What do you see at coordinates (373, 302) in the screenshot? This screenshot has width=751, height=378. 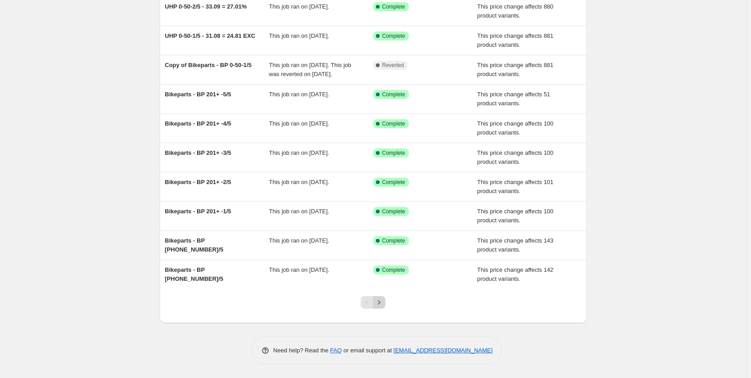 I see `nav: Pagination` at bounding box center [373, 302].